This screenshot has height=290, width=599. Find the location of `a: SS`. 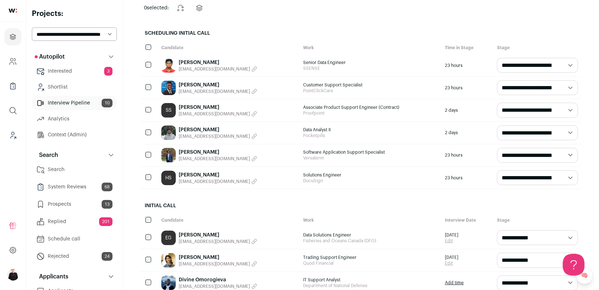

a: SS is located at coordinates (168, 110).